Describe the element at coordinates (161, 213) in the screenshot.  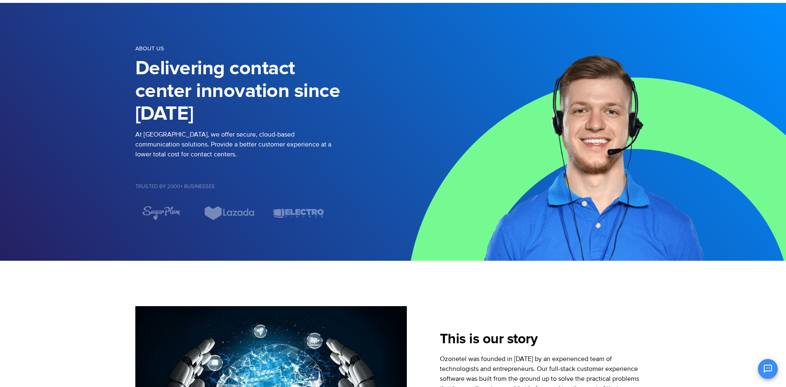
I see `div: 5 / 7` at that location.